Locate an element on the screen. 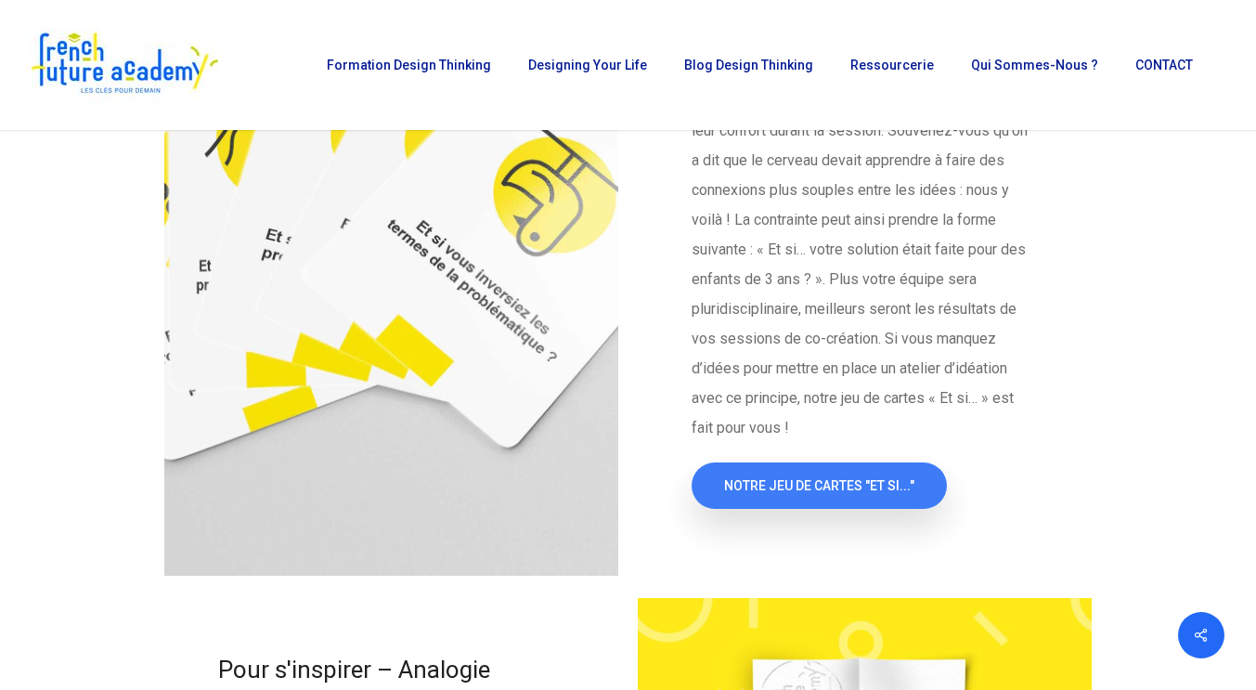  a: Blog Design Thinking is located at coordinates (748, 65).